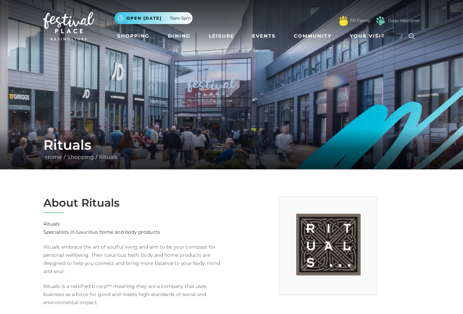 This screenshot has height=314, width=463. I want to click on a: Dining, so click(179, 36).